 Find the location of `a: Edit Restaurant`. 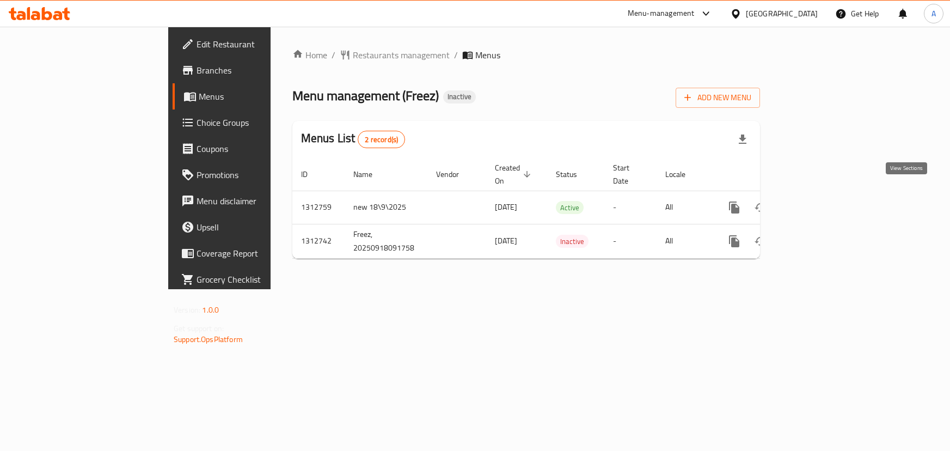

a: Edit Restaurant is located at coordinates (249, 44).